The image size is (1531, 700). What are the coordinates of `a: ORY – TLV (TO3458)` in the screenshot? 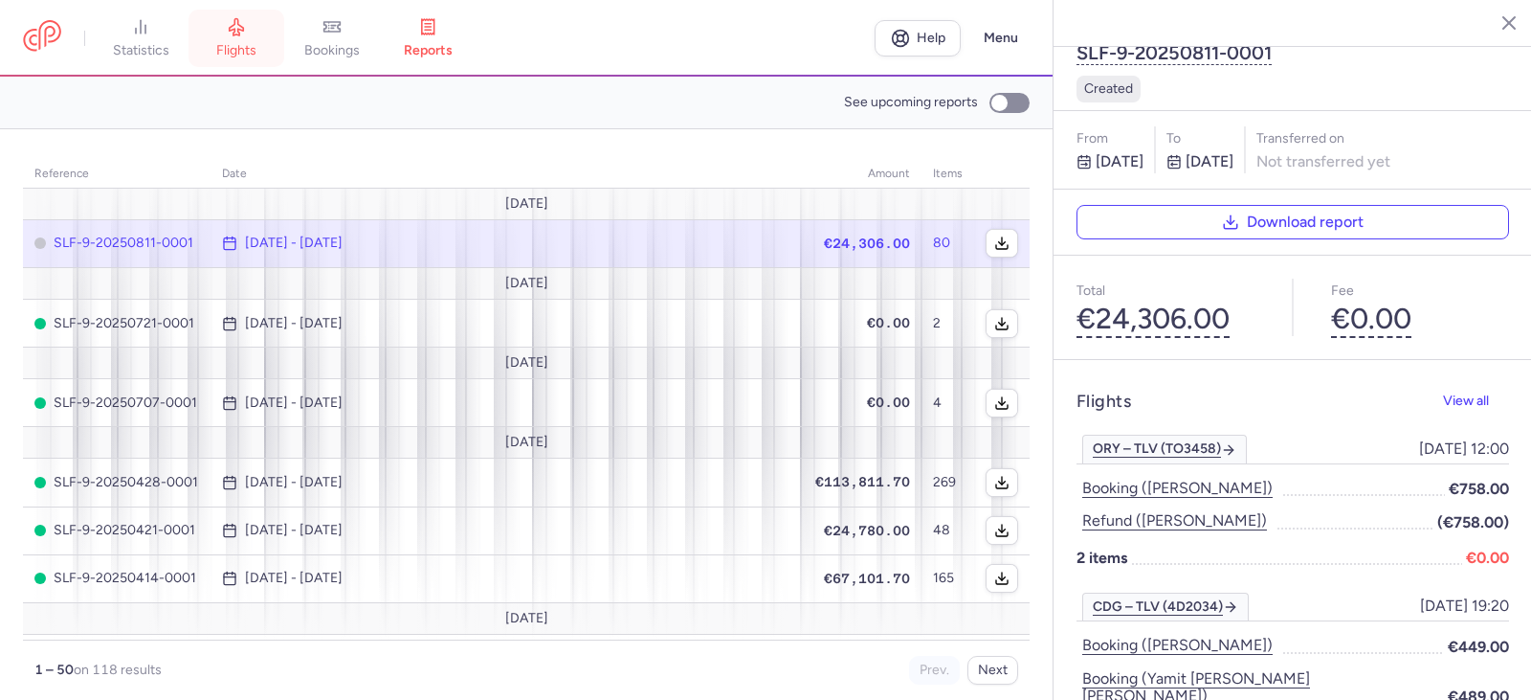 It's located at (1165, 449).